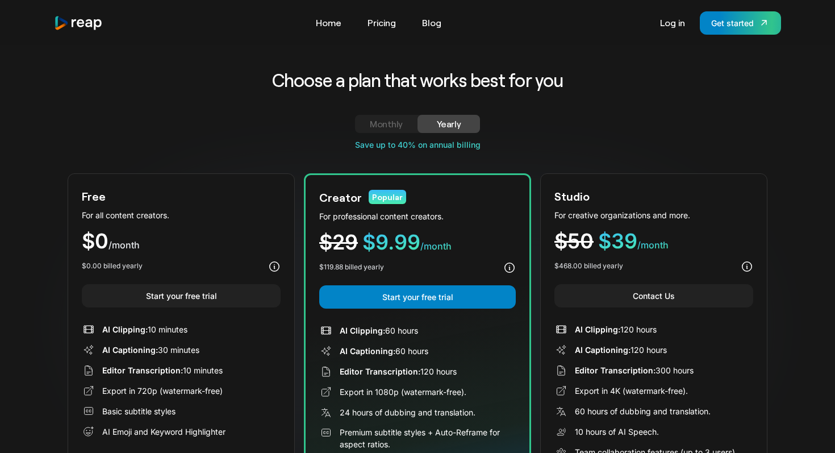 This screenshot has height=453, width=835. I want to click on div: For professional content creators., so click(418, 216).